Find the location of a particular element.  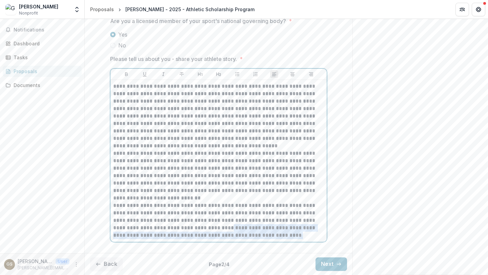

button: Partners is located at coordinates (462, 9).